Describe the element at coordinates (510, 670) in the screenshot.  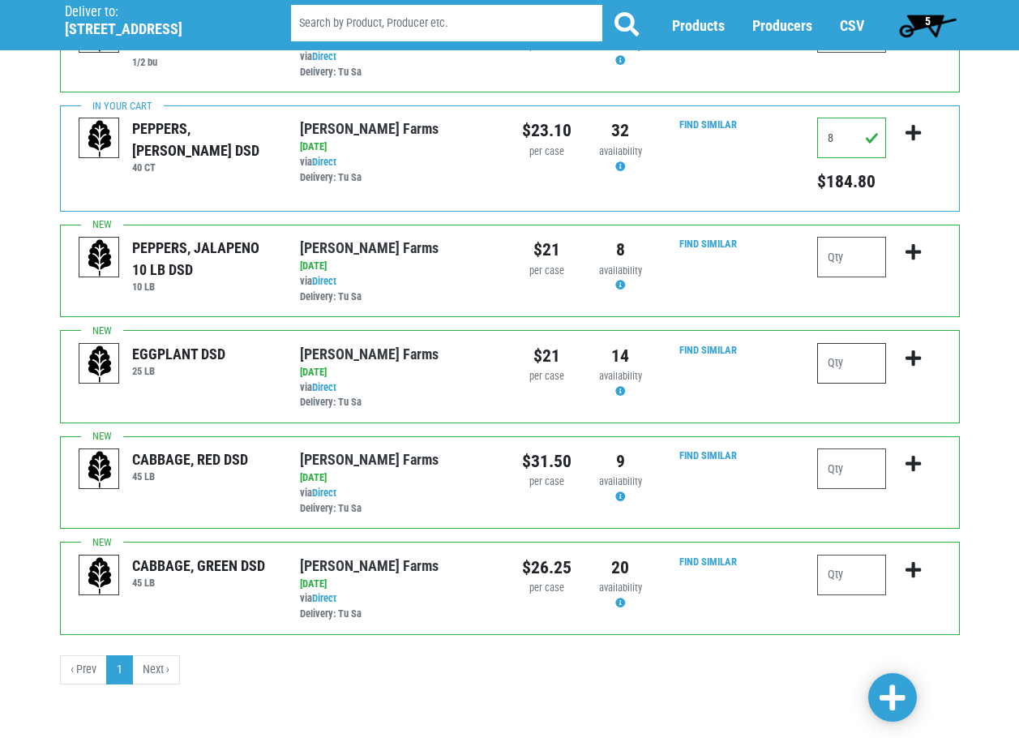
I see `nav: pager` at that location.